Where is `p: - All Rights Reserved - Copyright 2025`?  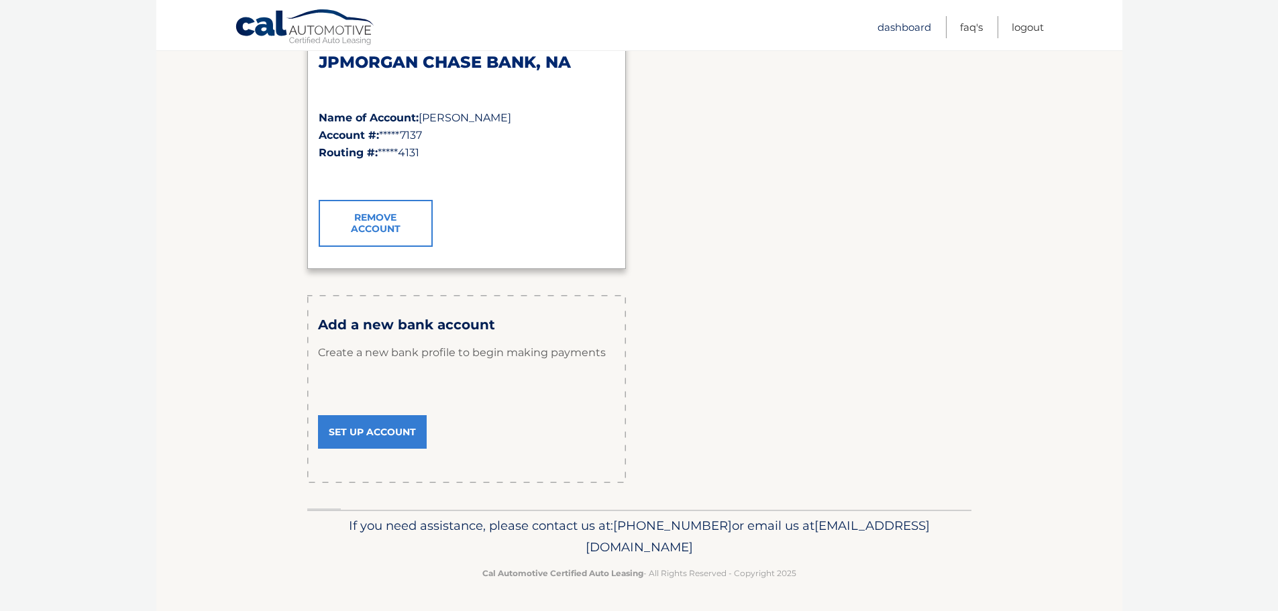 p: - All Rights Reserved - Copyright 2025 is located at coordinates (639, 573).